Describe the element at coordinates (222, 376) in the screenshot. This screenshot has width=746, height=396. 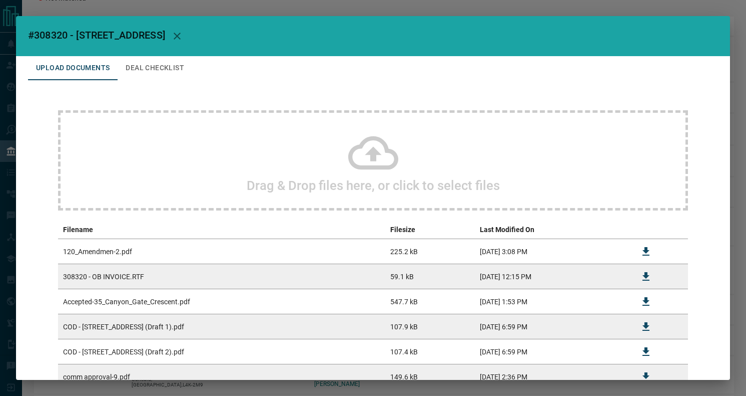
I see `td: comm approval-9.pdf` at that location.